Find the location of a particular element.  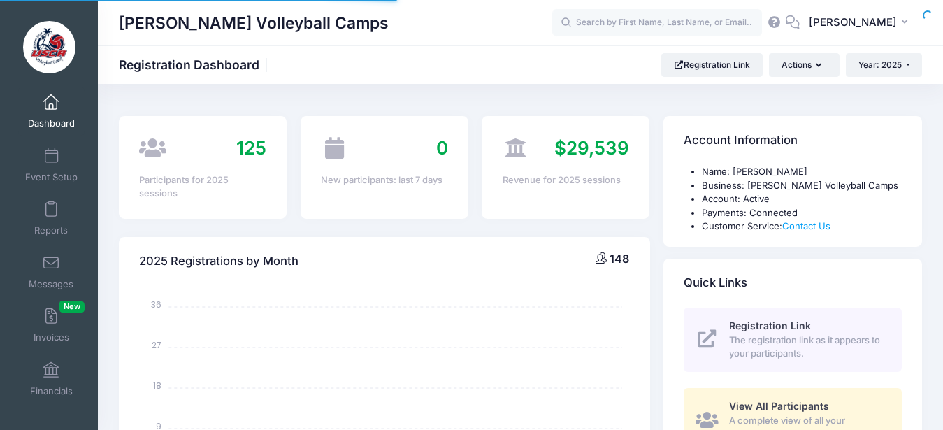

h4: 2025 Registrations by Month is located at coordinates (219, 261).